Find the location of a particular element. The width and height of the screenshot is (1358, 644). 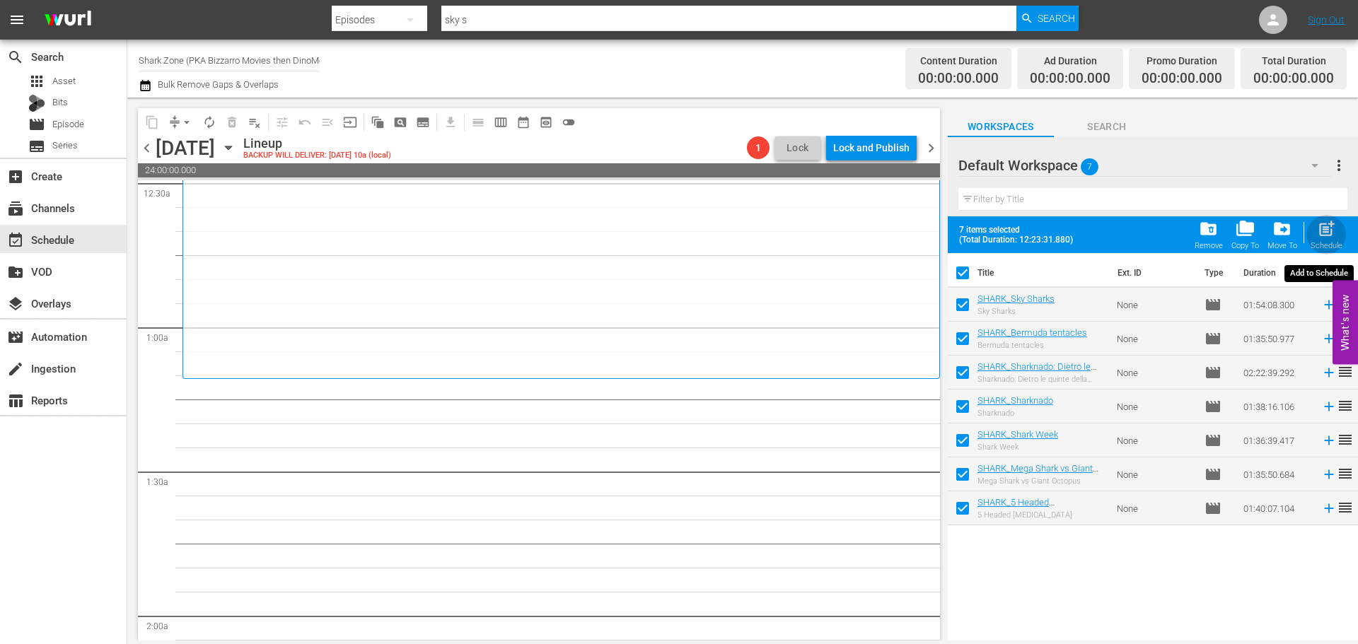

span: playlist_remove_outlined is located at coordinates (255, 122).